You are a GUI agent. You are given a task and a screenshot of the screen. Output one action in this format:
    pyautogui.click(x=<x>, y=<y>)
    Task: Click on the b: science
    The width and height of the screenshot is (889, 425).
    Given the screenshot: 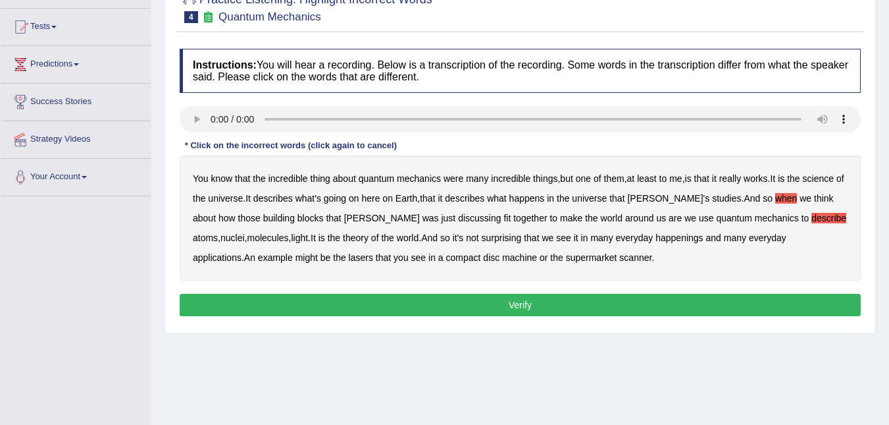 What is the action you would take?
    pyautogui.click(x=818, y=178)
    